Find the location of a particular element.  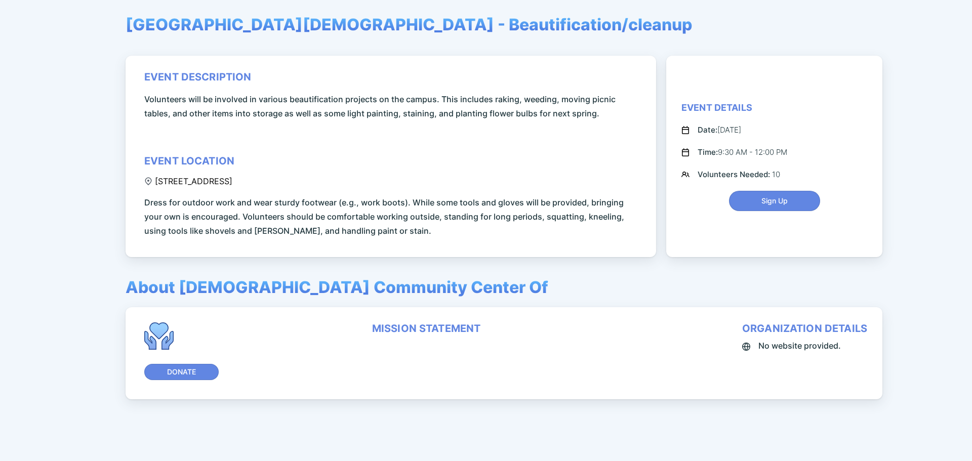

span: Volunteers Needed: is located at coordinates (734, 174).